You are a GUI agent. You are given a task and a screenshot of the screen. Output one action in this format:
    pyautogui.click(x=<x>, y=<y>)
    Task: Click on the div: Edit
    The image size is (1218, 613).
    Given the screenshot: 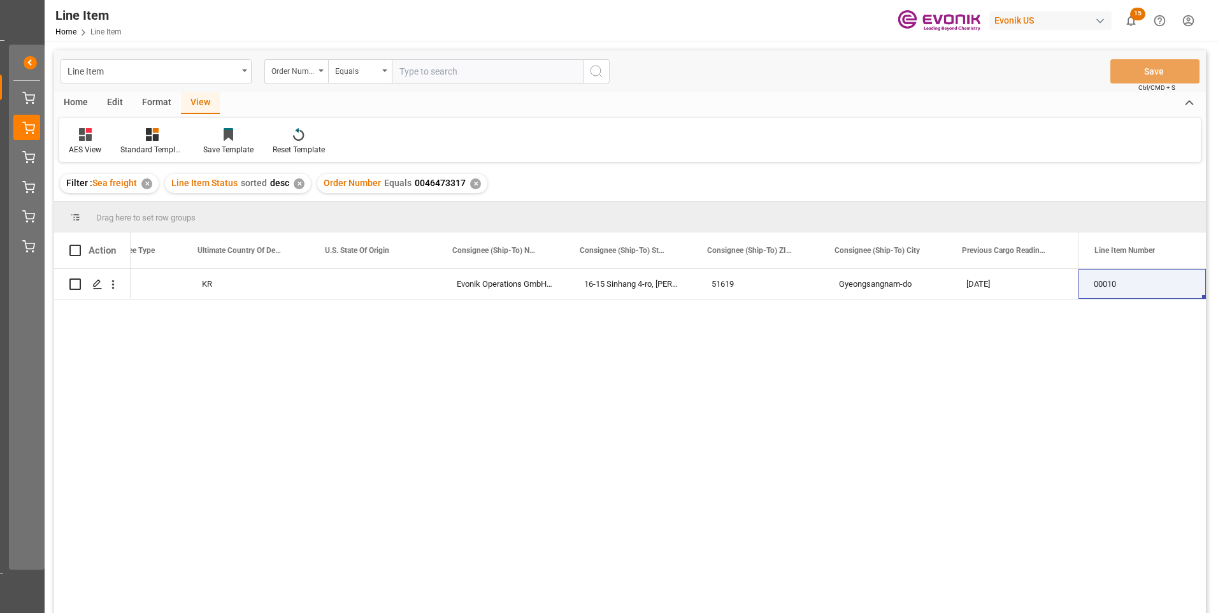 What is the action you would take?
    pyautogui.click(x=115, y=103)
    